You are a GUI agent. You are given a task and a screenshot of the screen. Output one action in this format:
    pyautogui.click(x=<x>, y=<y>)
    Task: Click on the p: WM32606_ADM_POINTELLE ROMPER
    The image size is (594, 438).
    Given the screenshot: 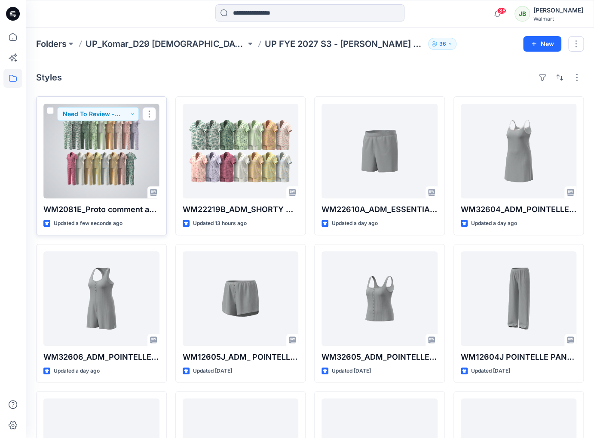 What is the action you would take?
    pyautogui.click(x=101, y=357)
    